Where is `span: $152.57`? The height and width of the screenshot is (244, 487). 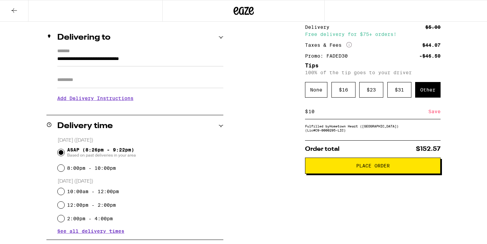
span: $152.57 is located at coordinates (428, 149).